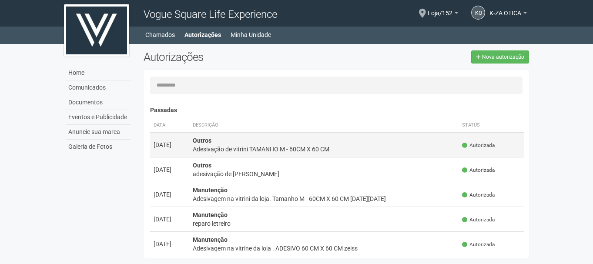 This screenshot has height=264, width=593. I want to click on div: reparo letreiro, so click(324, 223).